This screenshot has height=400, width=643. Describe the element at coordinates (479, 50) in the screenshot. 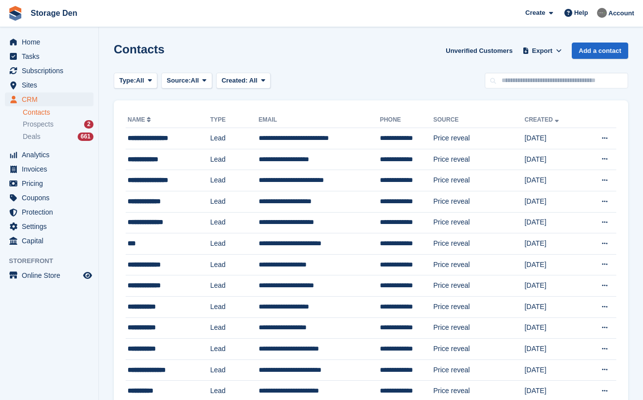

I see `a: Unverified Customers` at that location.